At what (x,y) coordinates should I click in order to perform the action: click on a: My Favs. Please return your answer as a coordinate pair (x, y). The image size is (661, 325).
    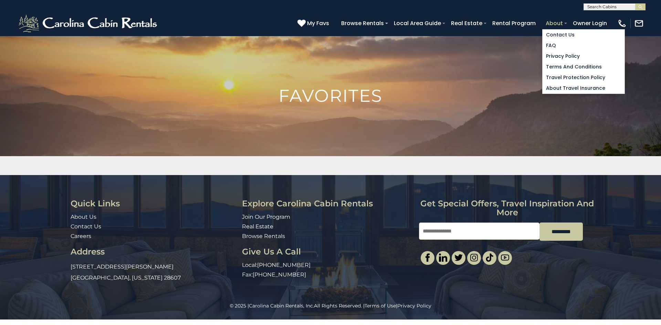
    Looking at the image, I should click on (314, 23).